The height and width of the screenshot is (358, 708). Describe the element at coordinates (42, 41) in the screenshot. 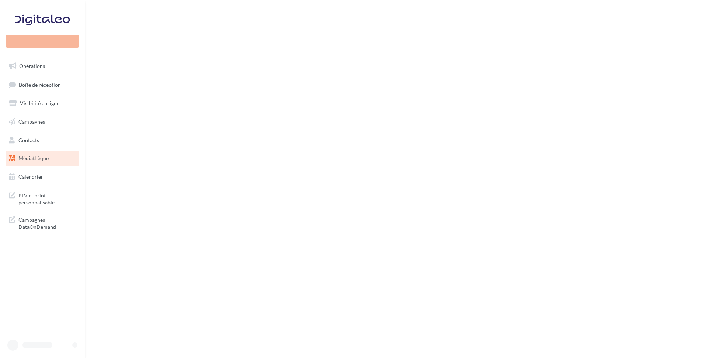

I see `div: Nouvelle campagne` at that location.